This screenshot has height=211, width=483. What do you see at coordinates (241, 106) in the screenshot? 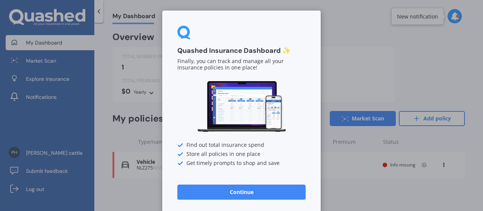
I see `img: Dashboard` at bounding box center [241, 106].